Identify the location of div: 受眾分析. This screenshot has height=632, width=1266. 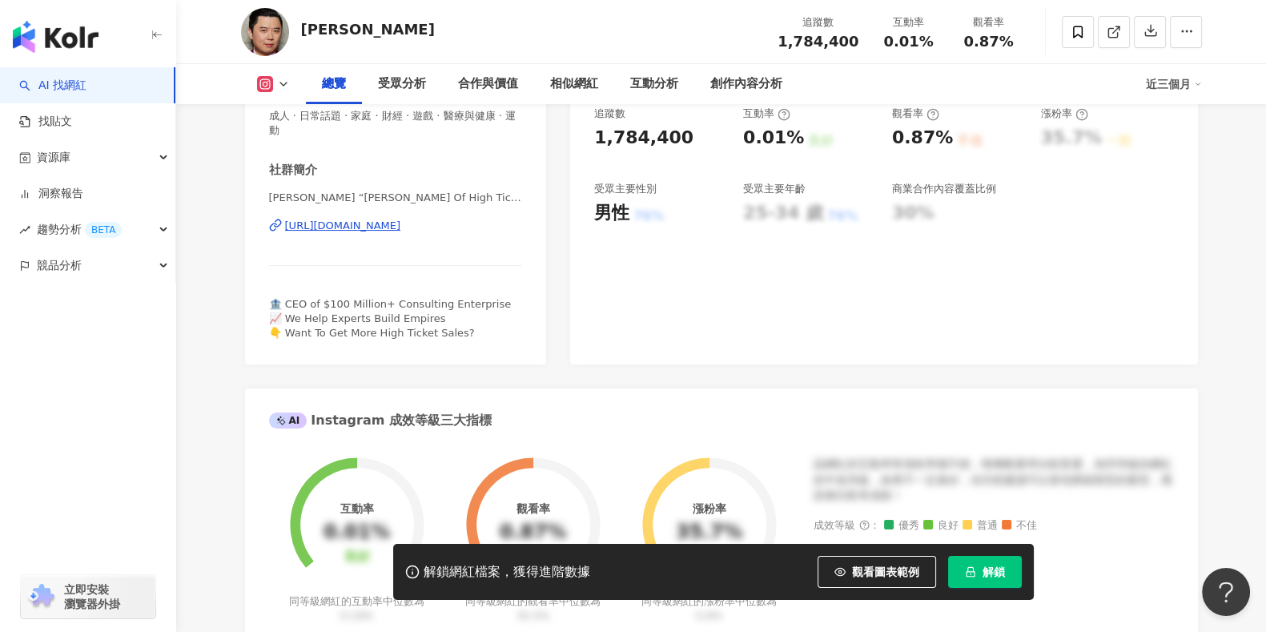
(402, 84).